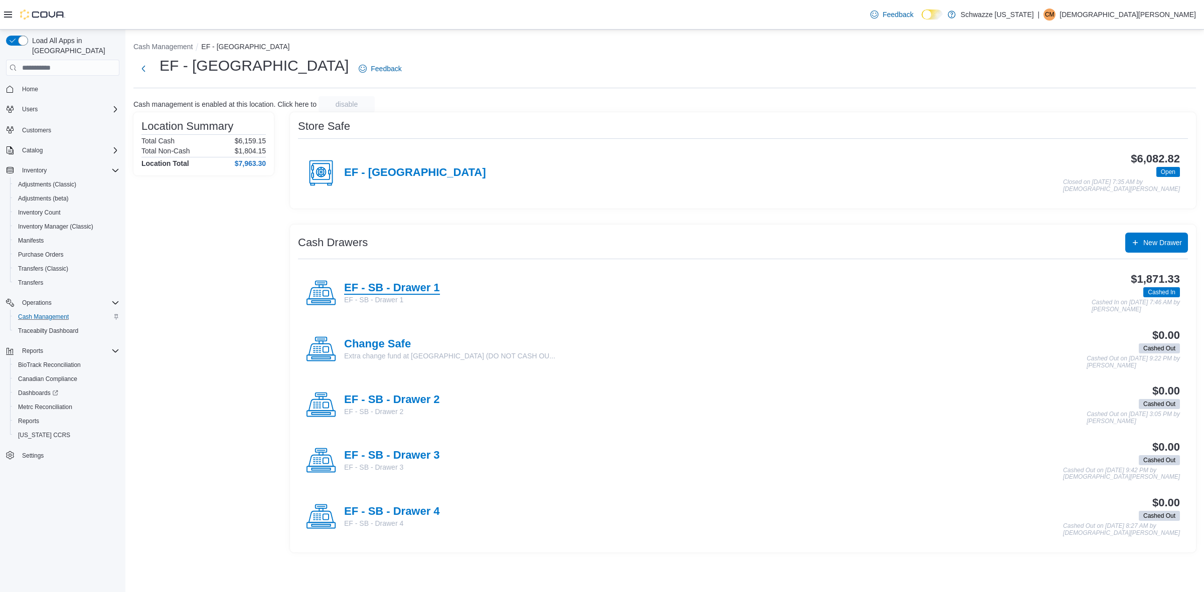 The image size is (1204, 592). I want to click on button: Customers, so click(63, 129).